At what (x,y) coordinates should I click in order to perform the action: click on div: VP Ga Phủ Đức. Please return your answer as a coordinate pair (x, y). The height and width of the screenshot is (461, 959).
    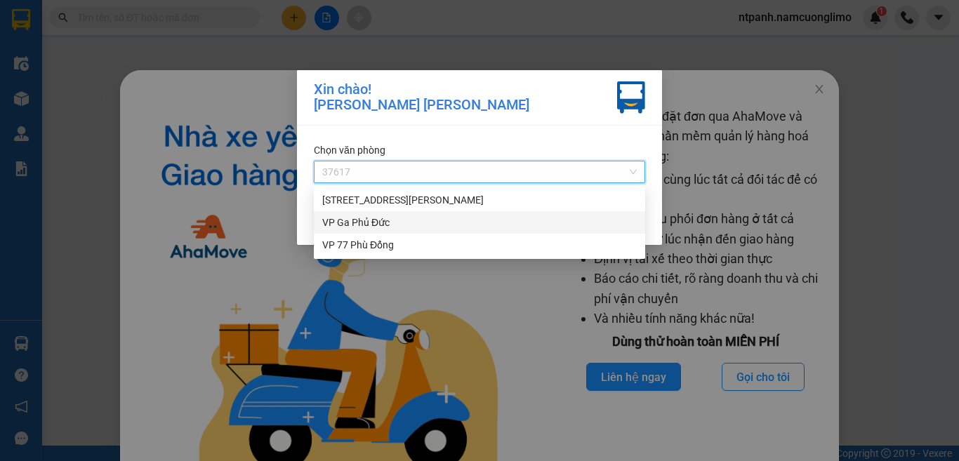
    Looking at the image, I should click on (480, 223).